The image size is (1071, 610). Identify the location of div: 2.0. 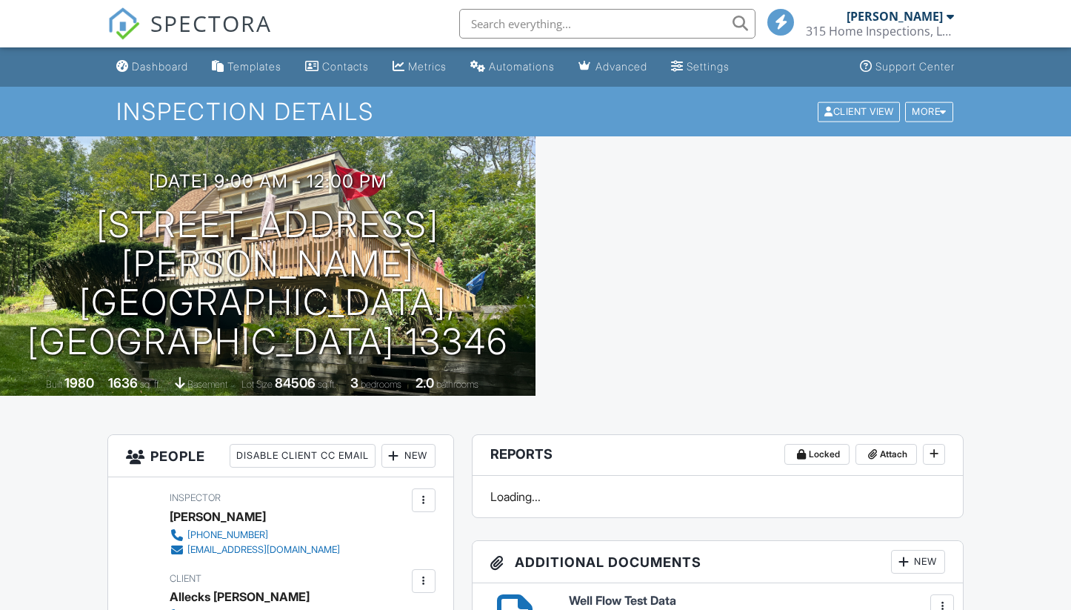
(424, 382).